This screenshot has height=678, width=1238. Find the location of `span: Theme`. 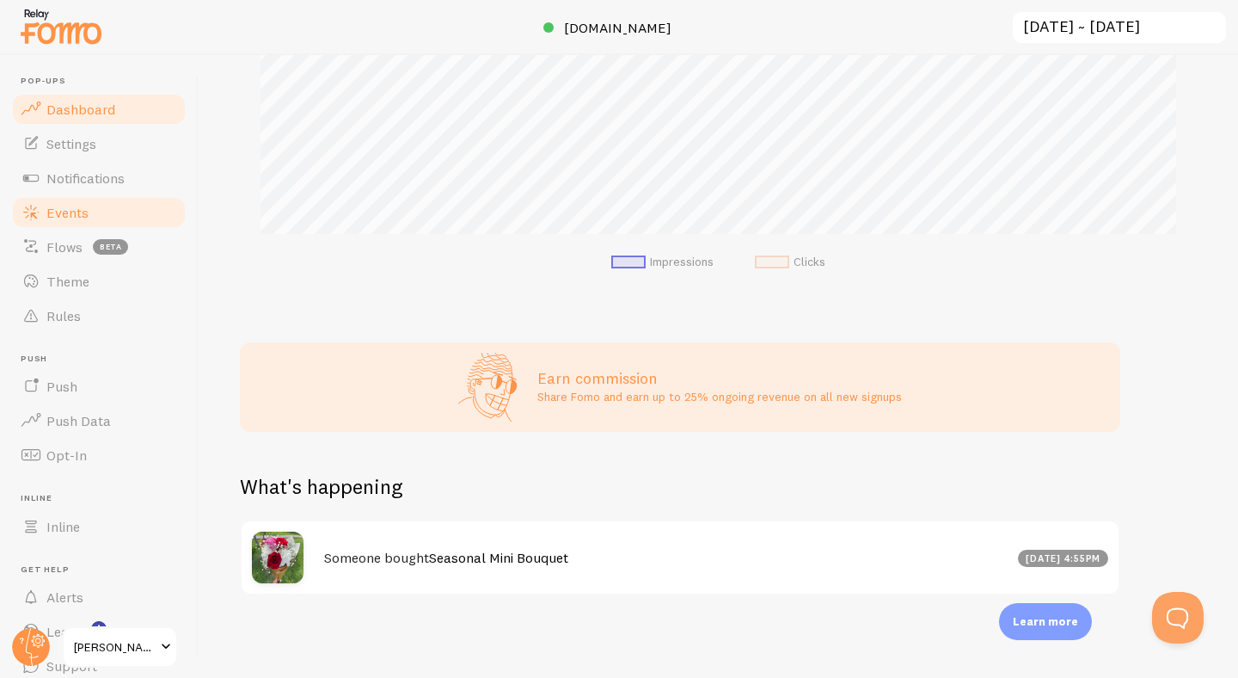

span: Theme is located at coordinates (68, 281).